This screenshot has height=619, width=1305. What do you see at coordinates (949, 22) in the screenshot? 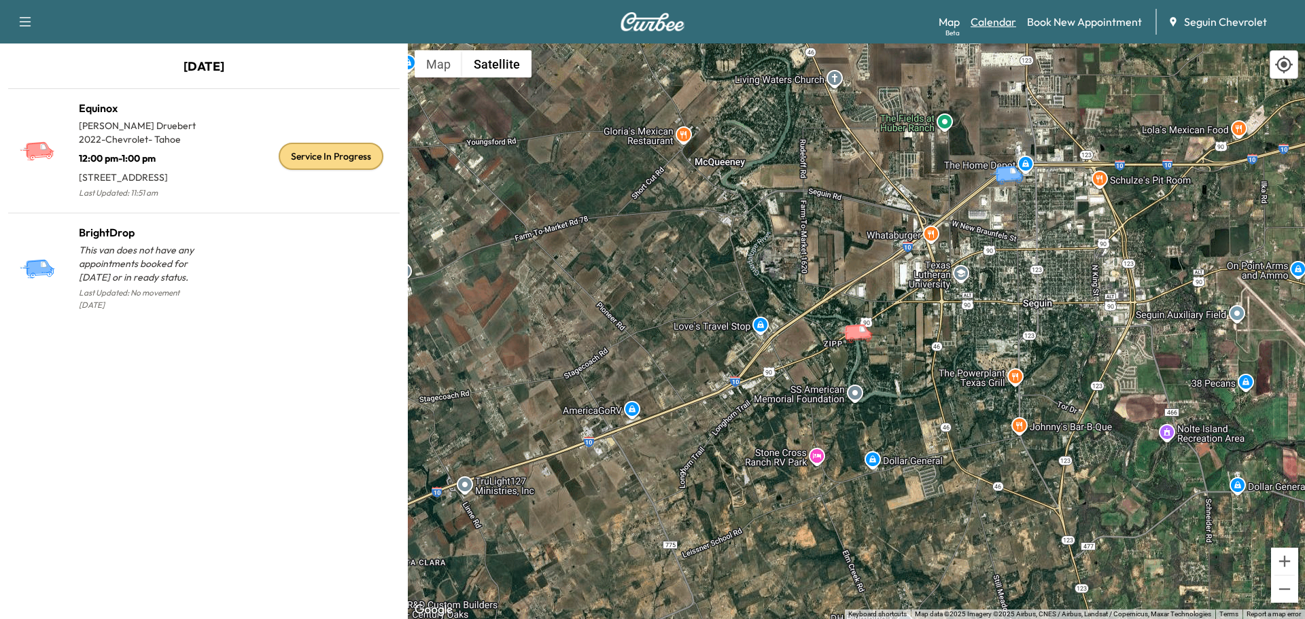
I see `a: MapBeta` at bounding box center [949, 22].